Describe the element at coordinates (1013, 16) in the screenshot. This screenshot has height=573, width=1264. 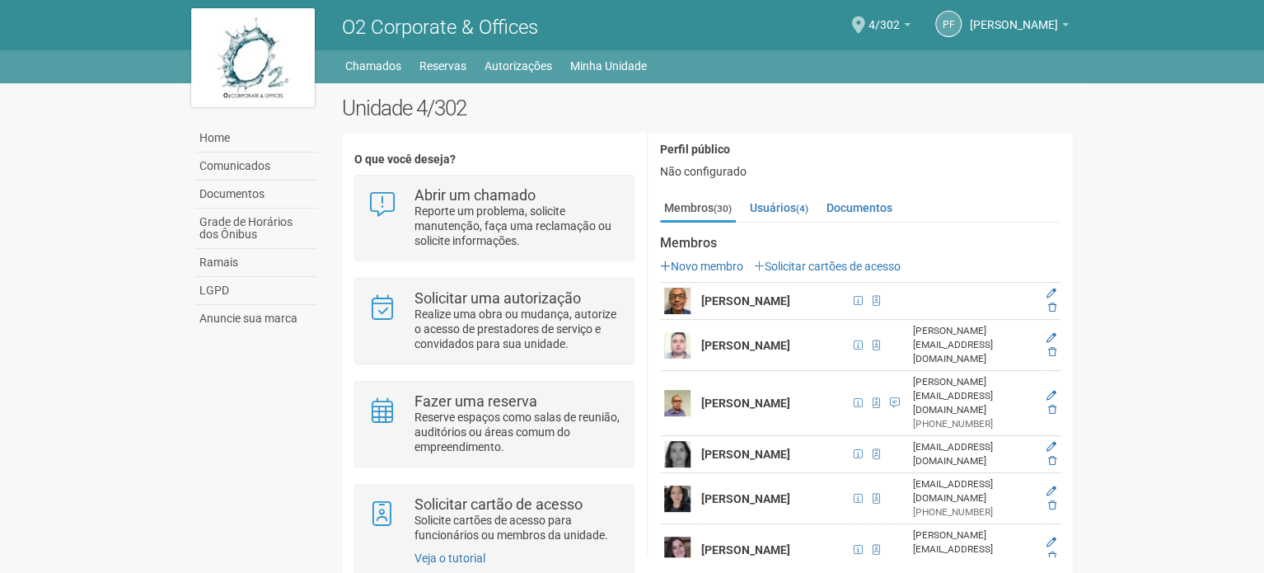
I see `span: PRISCILLA FREITAS` at that location.